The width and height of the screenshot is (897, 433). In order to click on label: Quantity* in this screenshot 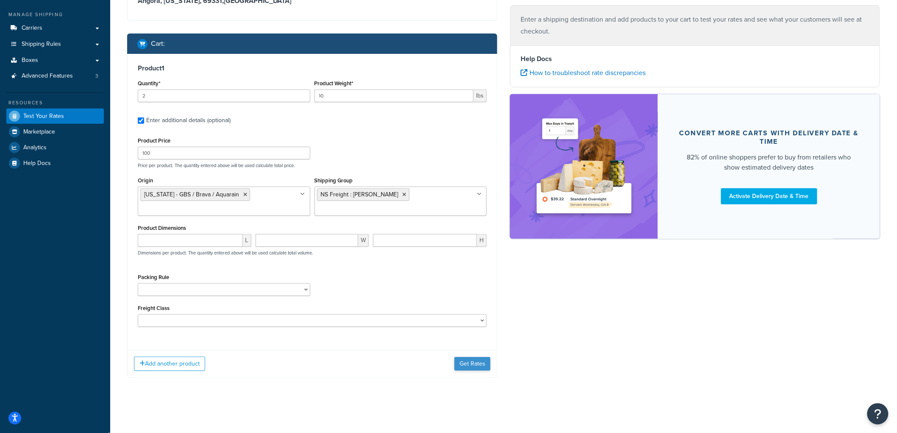, I will do `click(149, 83)`.